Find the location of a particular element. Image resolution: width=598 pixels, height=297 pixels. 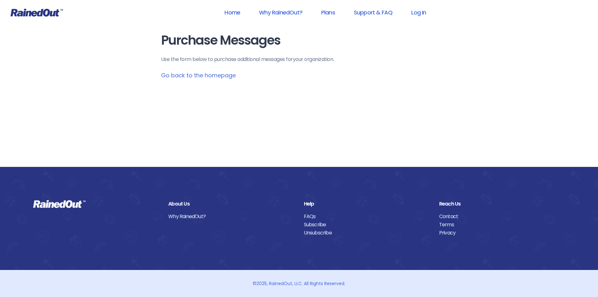

a: Unsubscribe is located at coordinates (367, 233).